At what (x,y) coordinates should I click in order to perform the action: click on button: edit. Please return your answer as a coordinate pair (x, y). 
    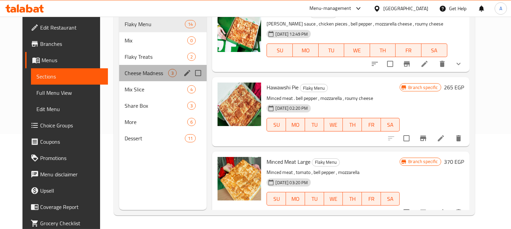
    Looking at the image, I should click on (187, 73).